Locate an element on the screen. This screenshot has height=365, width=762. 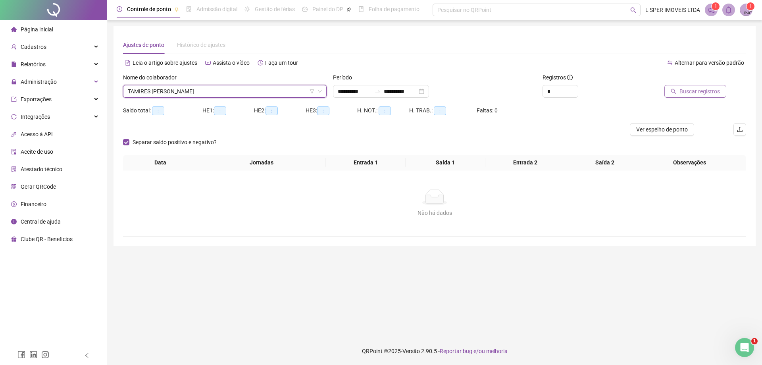
span: Observações is located at coordinates (690, 162).